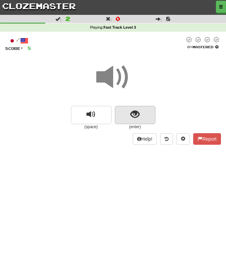 This screenshot has height=256, width=226. I want to click on button: replay audio, so click(91, 115).